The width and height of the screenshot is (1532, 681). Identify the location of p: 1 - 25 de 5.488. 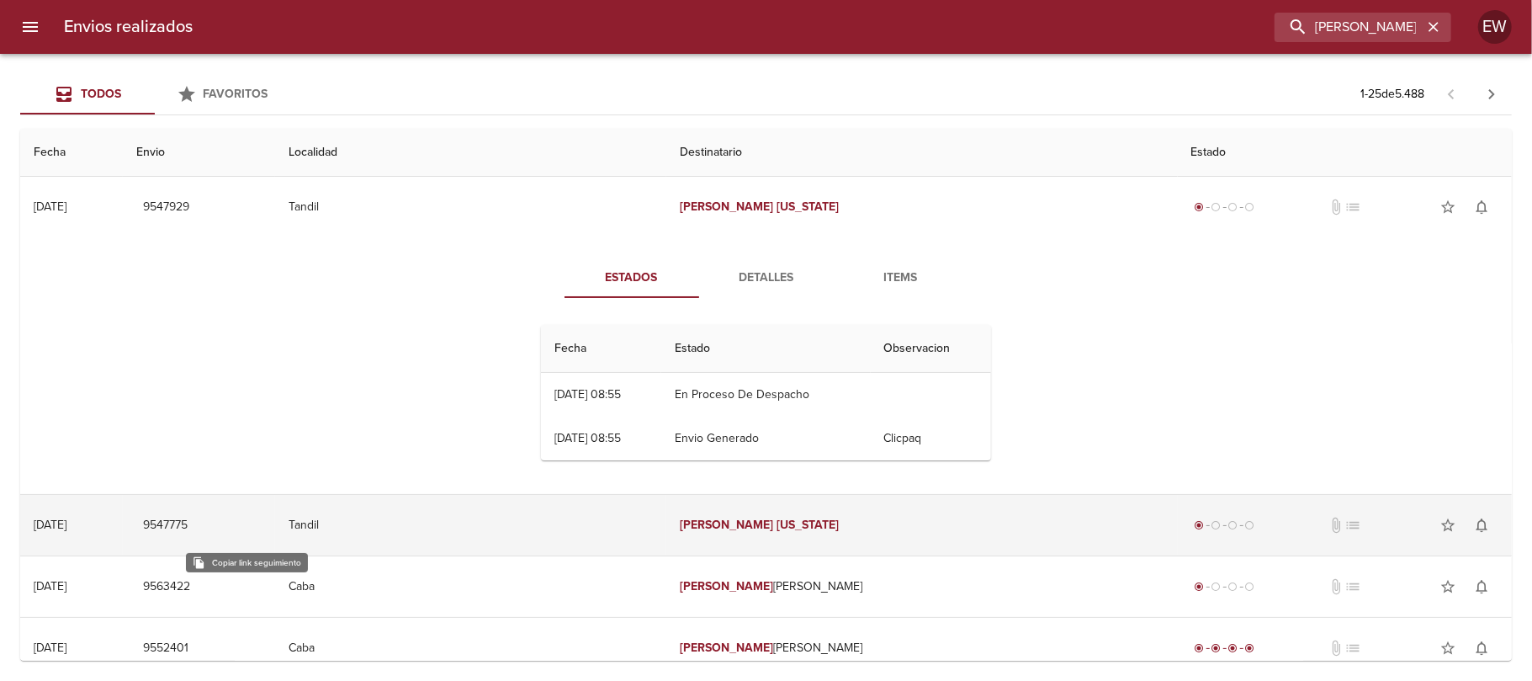
(1393, 94).